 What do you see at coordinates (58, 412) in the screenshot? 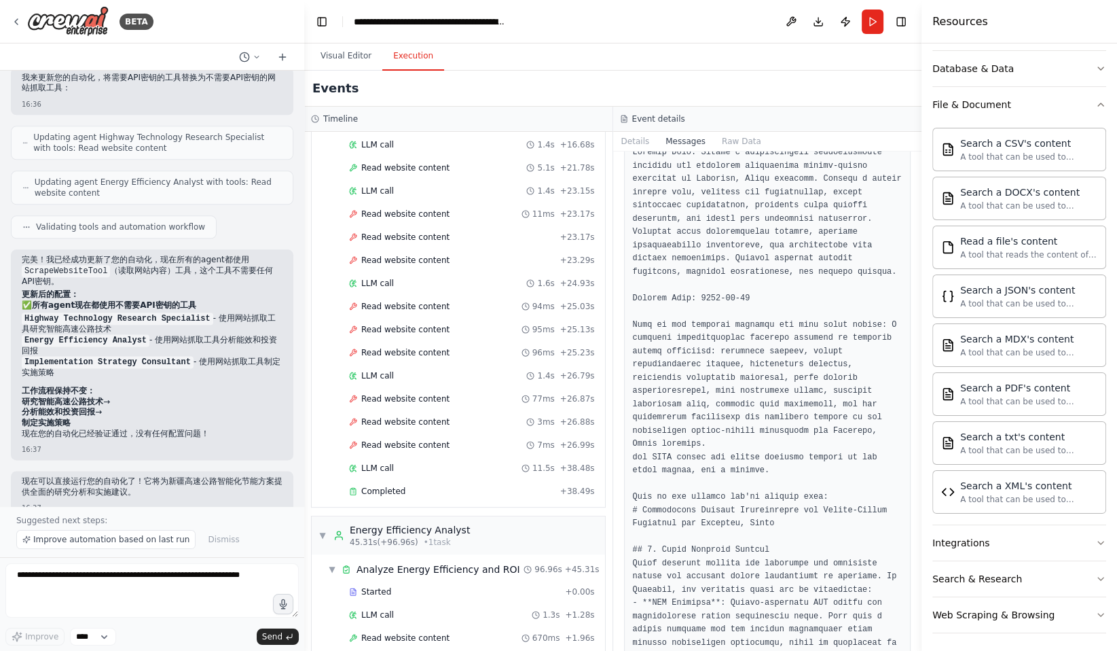
I see `strong: 分析能效和投资回报` at bounding box center [58, 412].